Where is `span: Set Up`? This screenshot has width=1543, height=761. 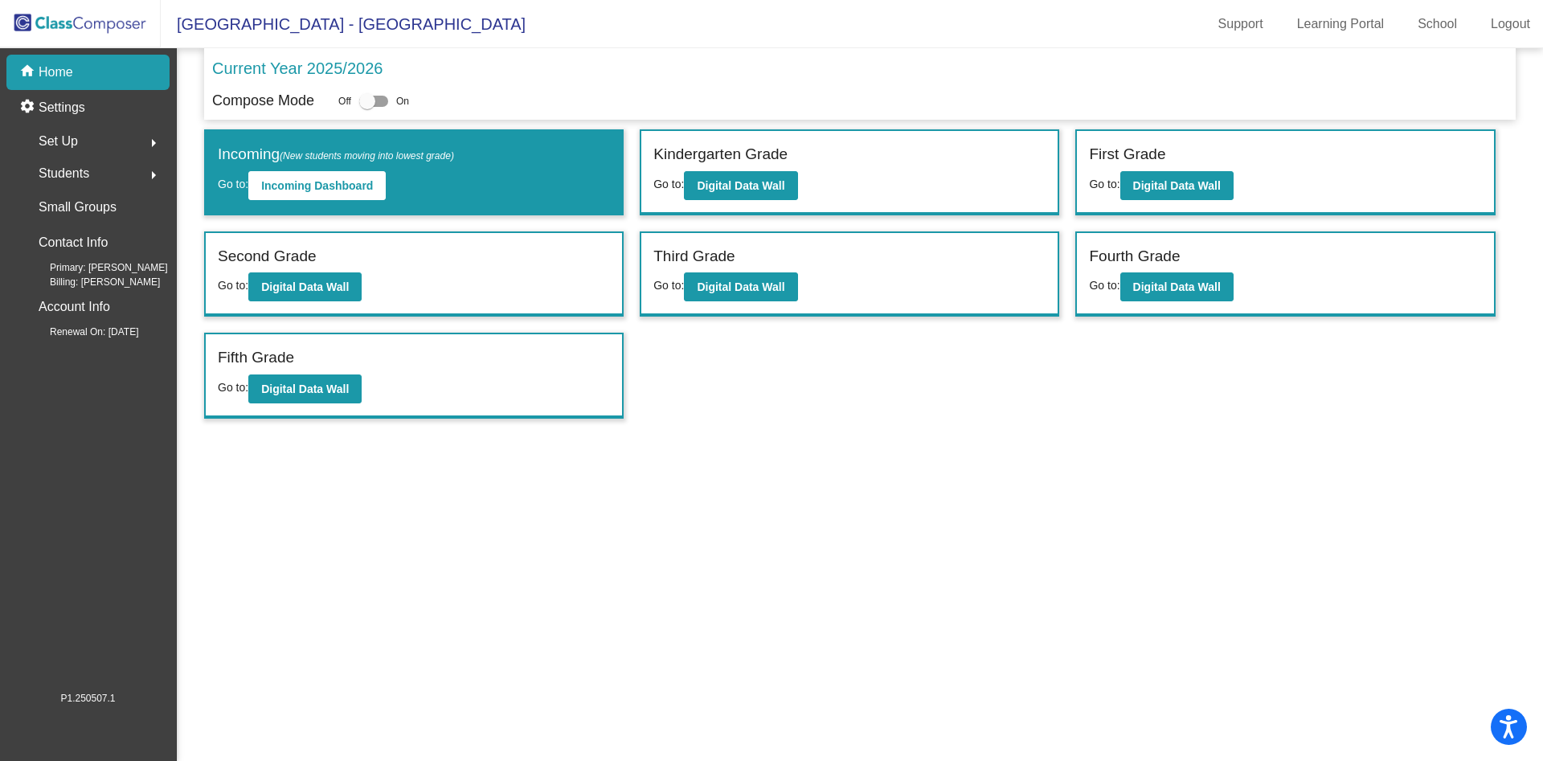
span: Set Up is located at coordinates (58, 141).